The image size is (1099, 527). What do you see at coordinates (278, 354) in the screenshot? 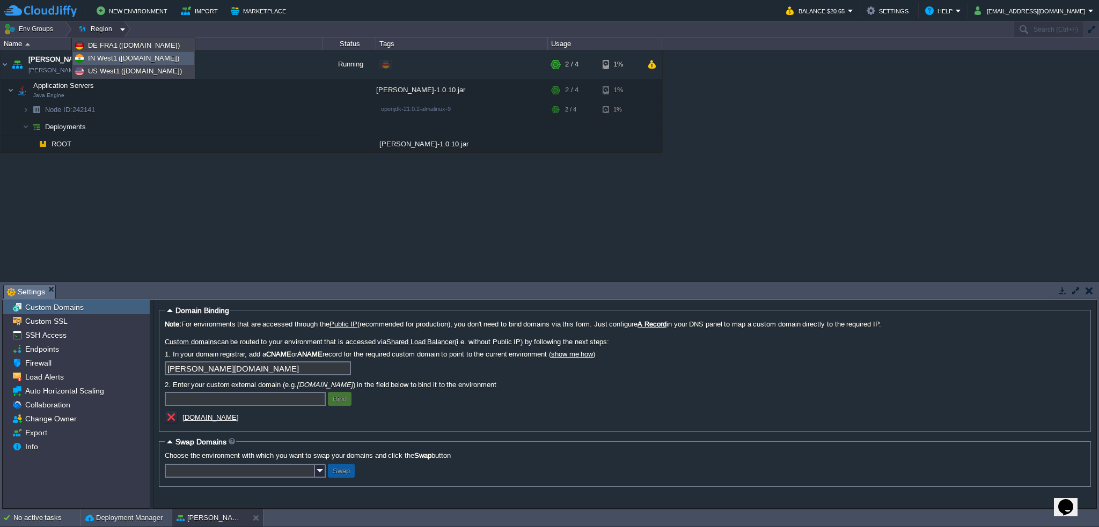
I see `b: CNAME` at bounding box center [278, 354].